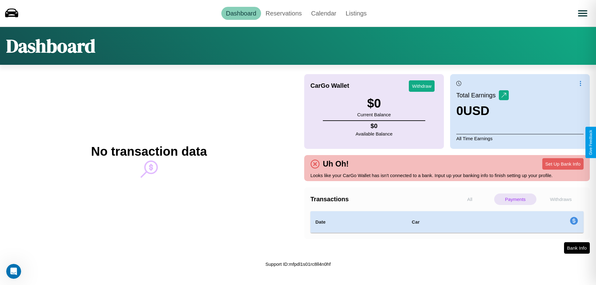 This screenshot has width=596, height=285. I want to click on p: Available Balance, so click(374, 134).